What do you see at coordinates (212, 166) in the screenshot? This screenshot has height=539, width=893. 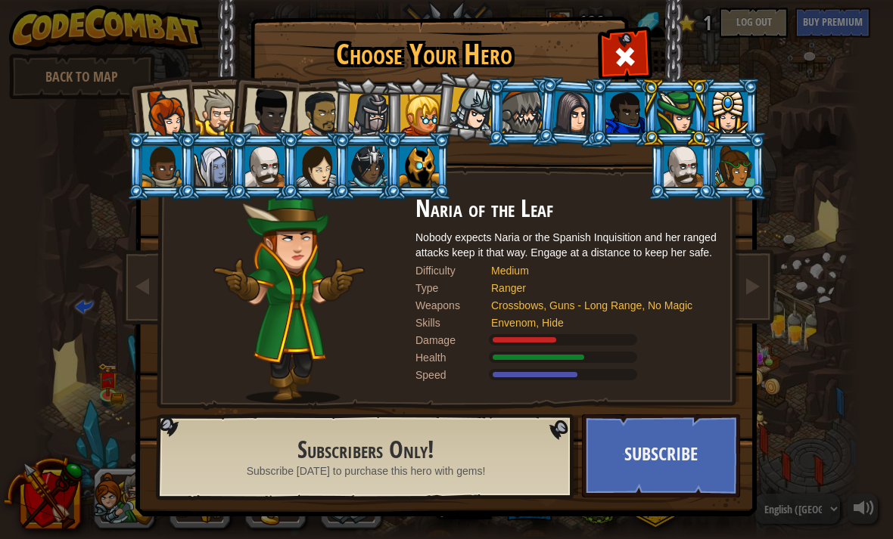 I see `li: Nalfar Cryptor` at bounding box center [212, 166].